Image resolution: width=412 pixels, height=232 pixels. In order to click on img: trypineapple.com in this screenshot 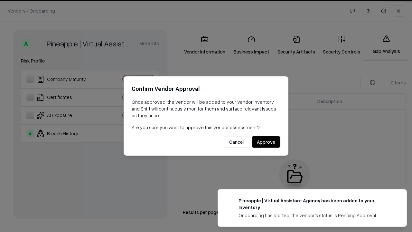, I will do `click(229, 201)`.